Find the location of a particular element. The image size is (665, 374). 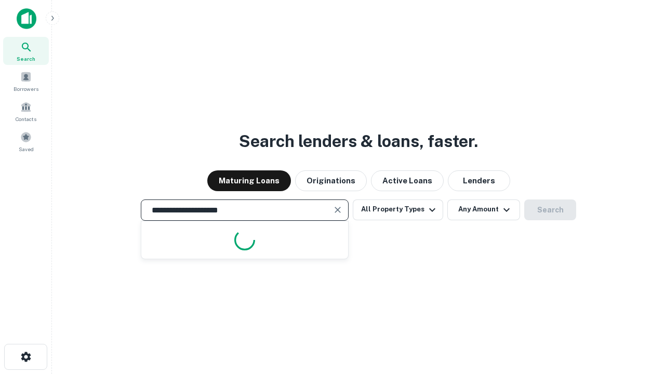

span: Contacts is located at coordinates (26, 119).